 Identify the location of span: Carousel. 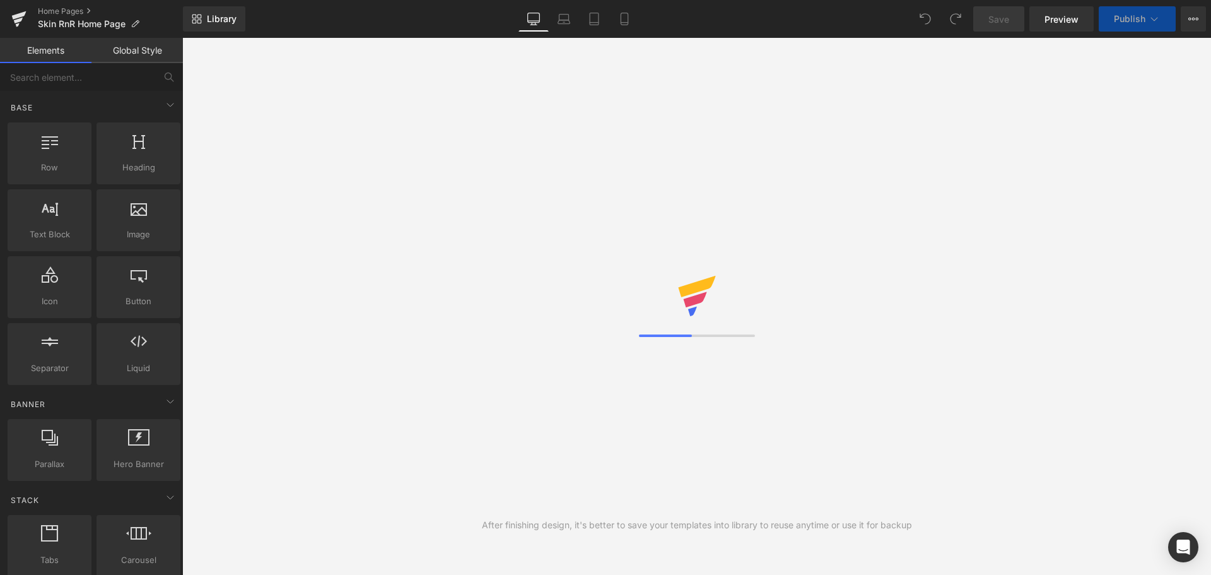
(138, 559).